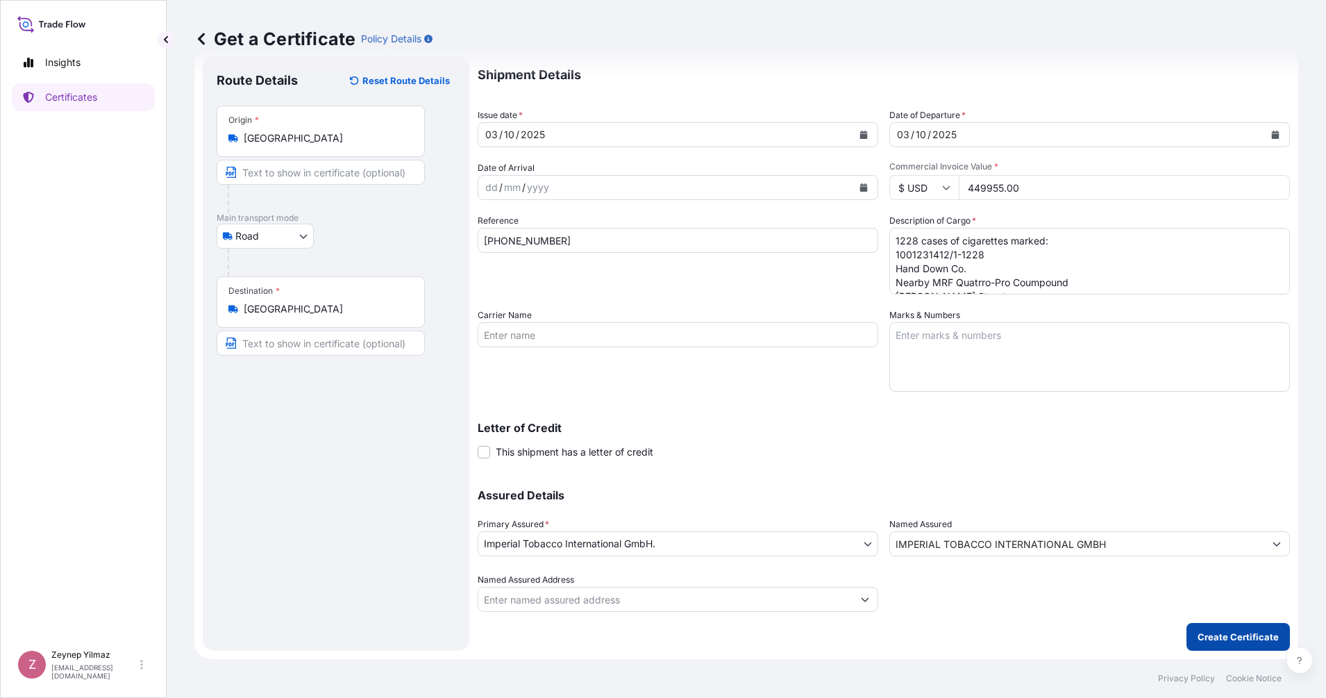 Image resolution: width=1326 pixels, height=698 pixels. I want to click on p: Privacy Policy, so click(1187, 679).